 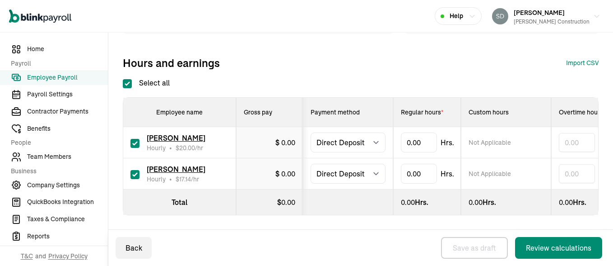 What do you see at coordinates (67, 156) in the screenshot?
I see `span: Team Members` at bounding box center [67, 156].